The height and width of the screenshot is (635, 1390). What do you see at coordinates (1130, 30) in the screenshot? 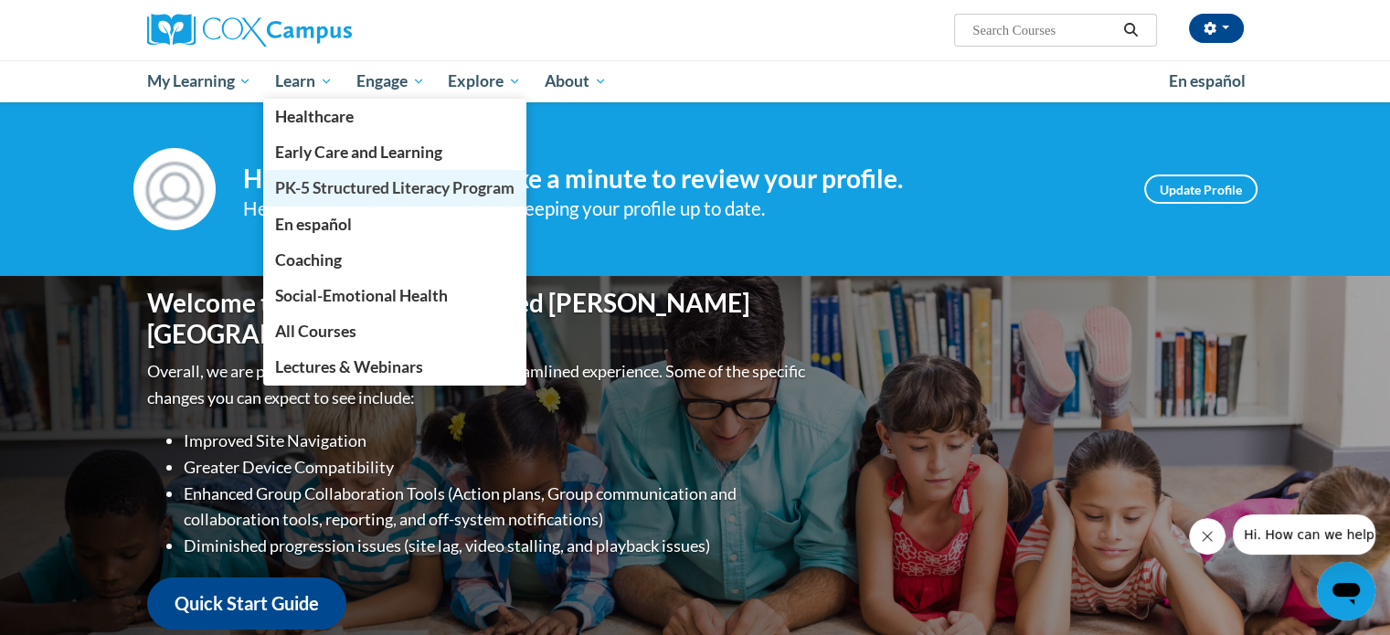
I see `button: Search` at bounding box center [1130, 30].